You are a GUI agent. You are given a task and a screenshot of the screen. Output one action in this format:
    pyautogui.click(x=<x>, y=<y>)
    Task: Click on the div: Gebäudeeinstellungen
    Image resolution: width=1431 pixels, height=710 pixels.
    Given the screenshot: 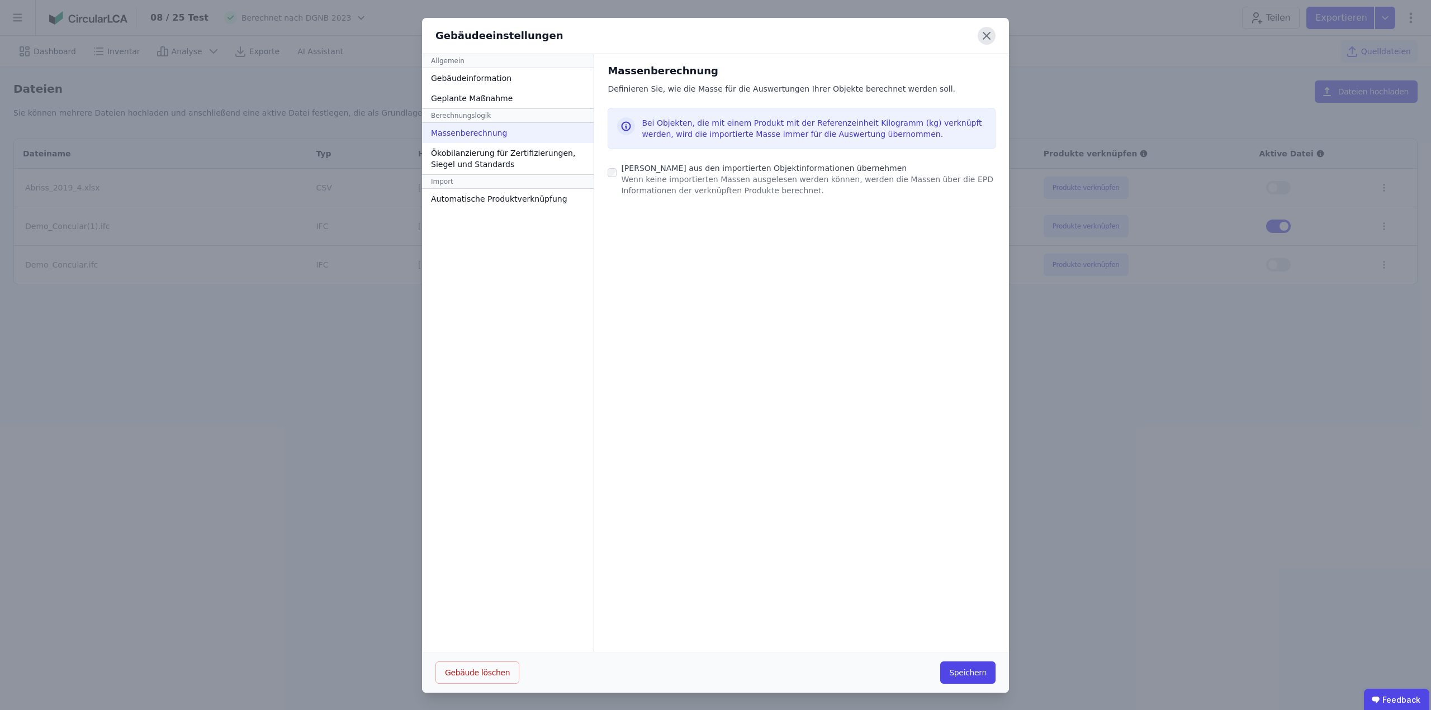 What is the action you would take?
    pyautogui.click(x=499, y=36)
    